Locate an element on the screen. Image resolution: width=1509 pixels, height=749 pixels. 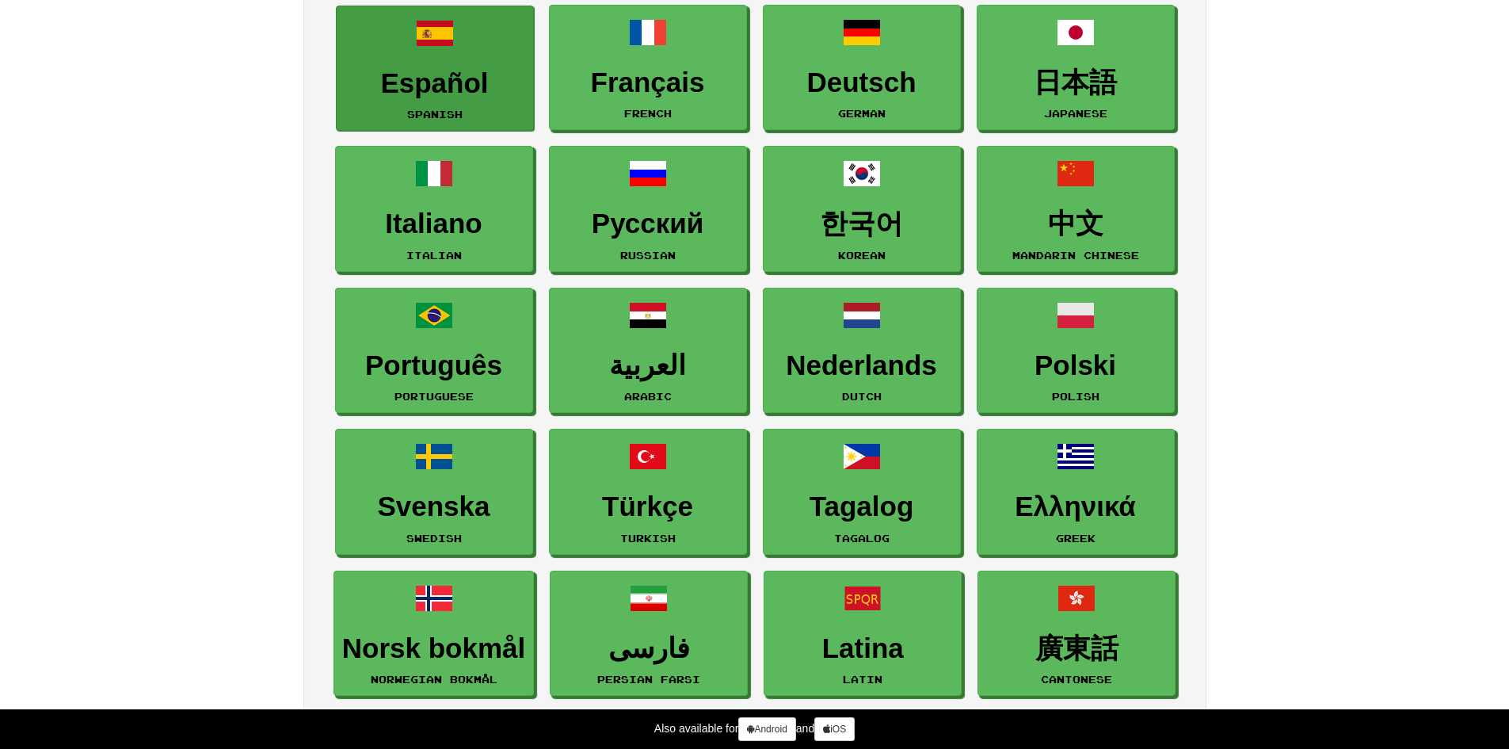
h3: Español is located at coordinates (435, 83).